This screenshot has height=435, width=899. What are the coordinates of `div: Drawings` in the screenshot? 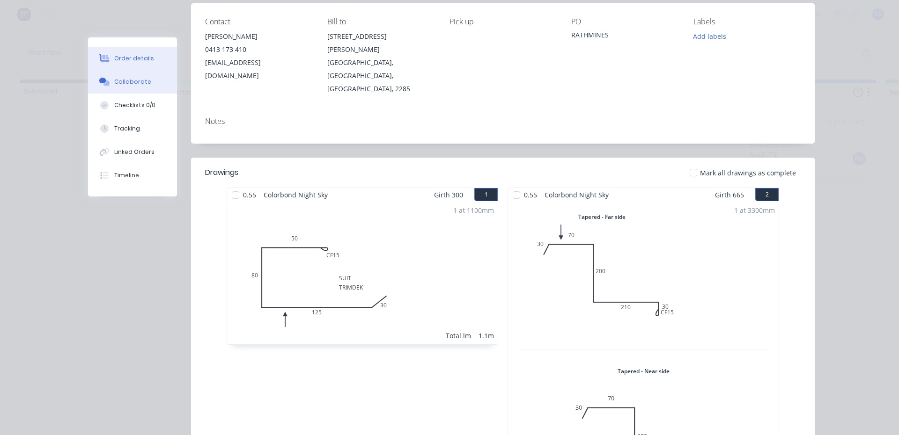 It's located at (221, 173).